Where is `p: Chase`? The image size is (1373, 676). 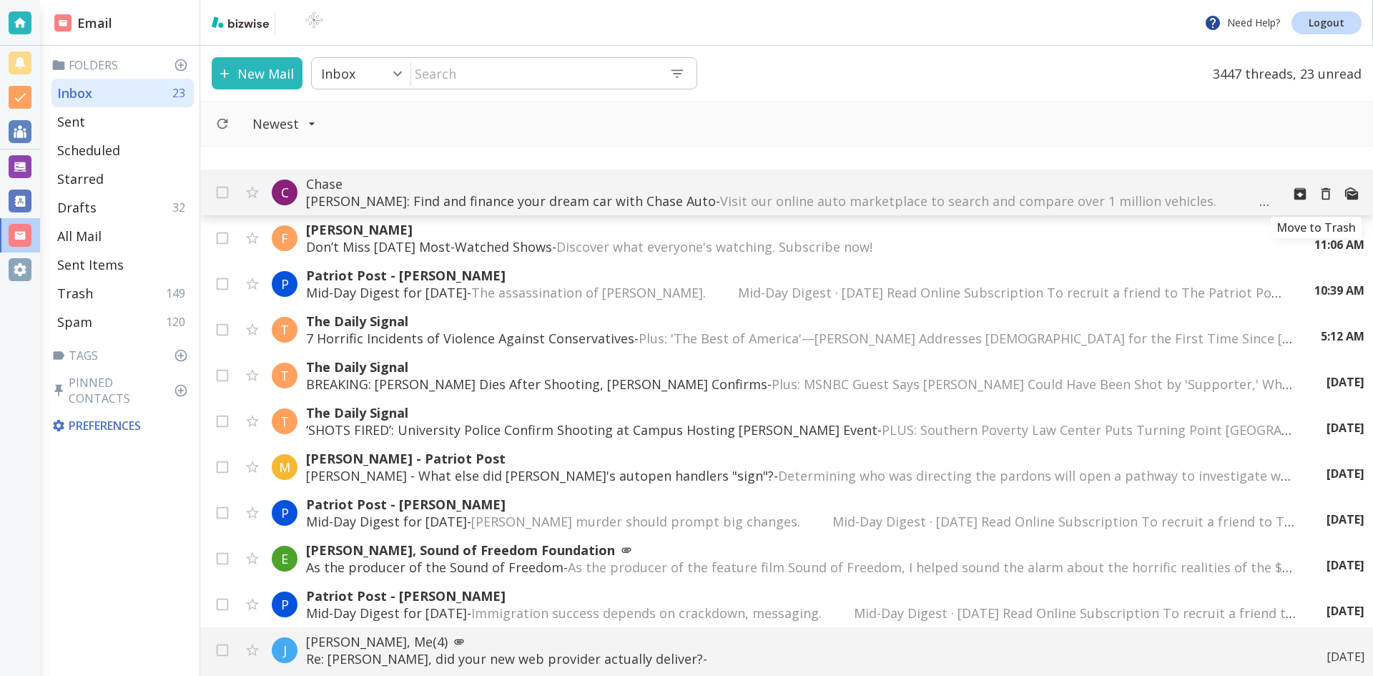 p: Chase is located at coordinates (788, 184).